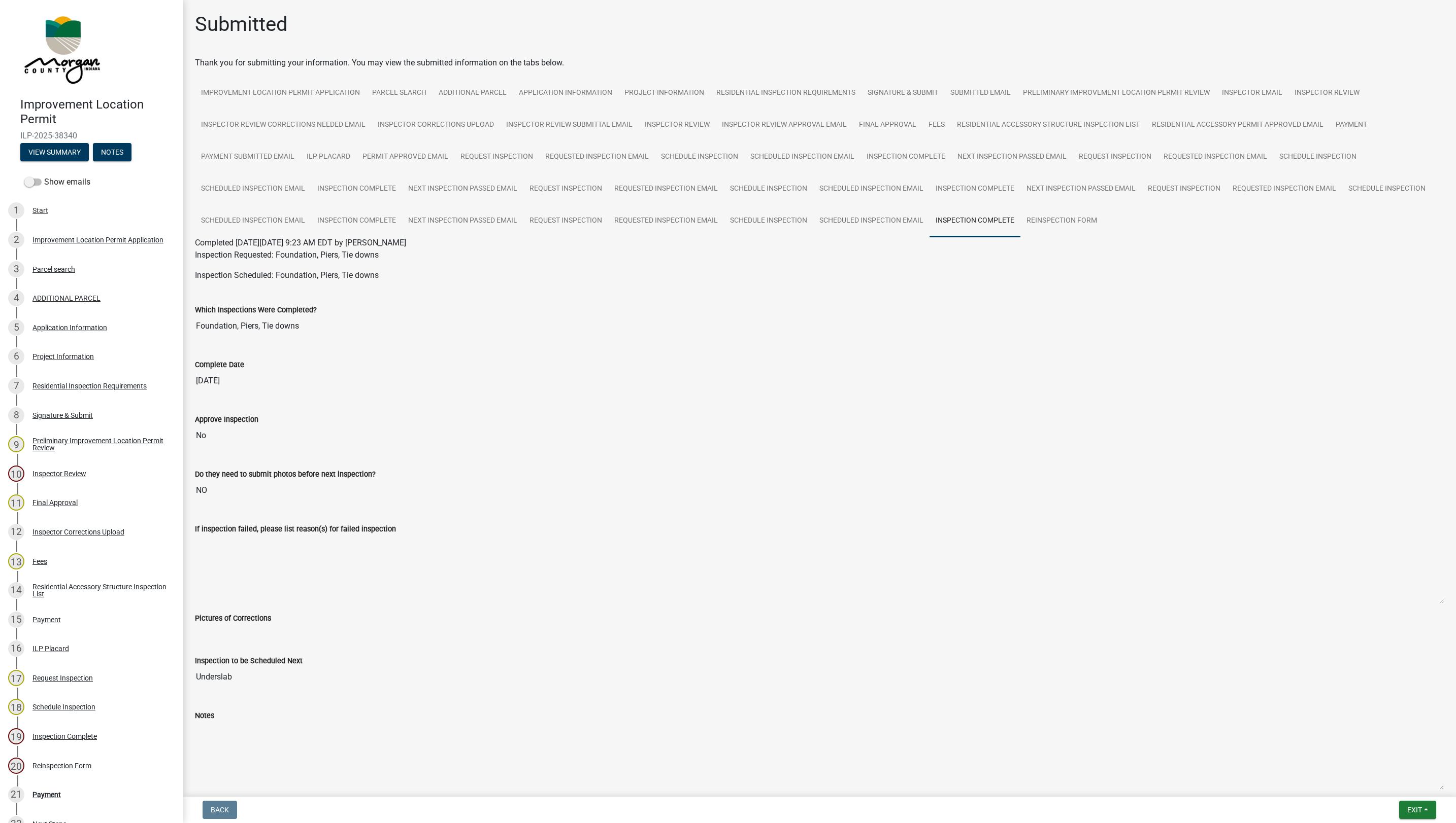  I want to click on div: 10, so click(16, 474).